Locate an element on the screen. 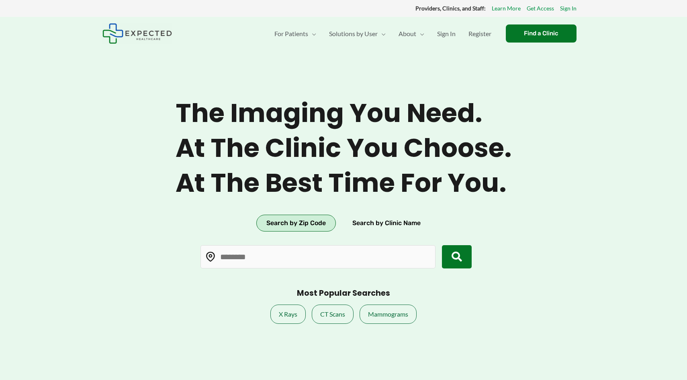 The image size is (687, 380). div: Find a Clinic is located at coordinates (541, 33).